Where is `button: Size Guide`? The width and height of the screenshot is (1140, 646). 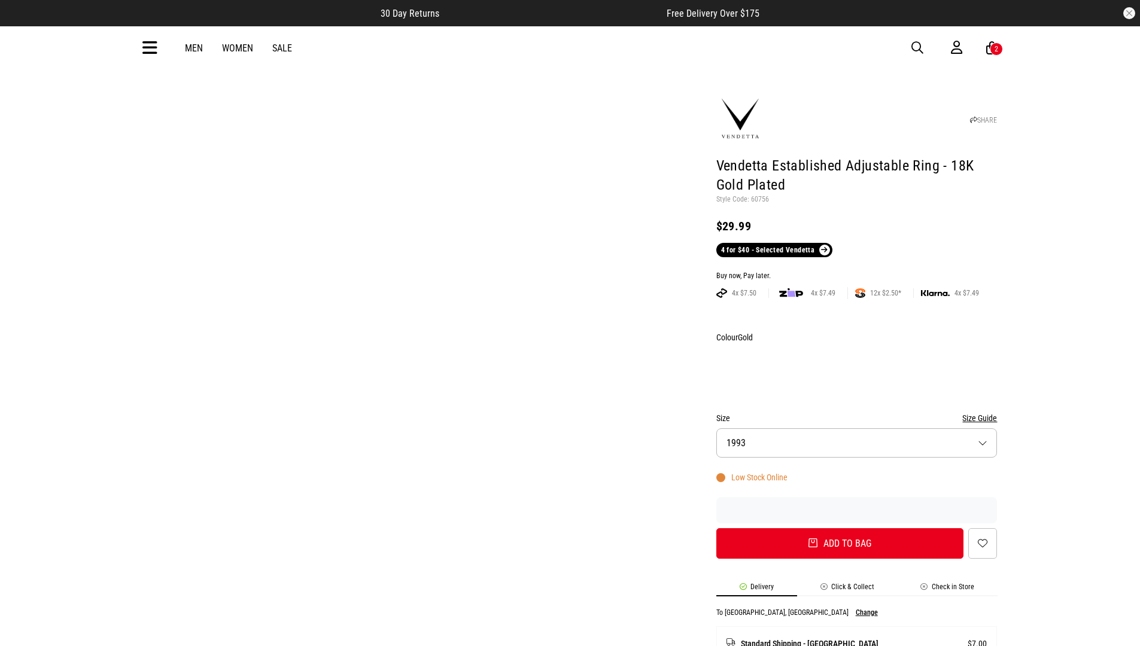 button: Size Guide is located at coordinates (980, 418).